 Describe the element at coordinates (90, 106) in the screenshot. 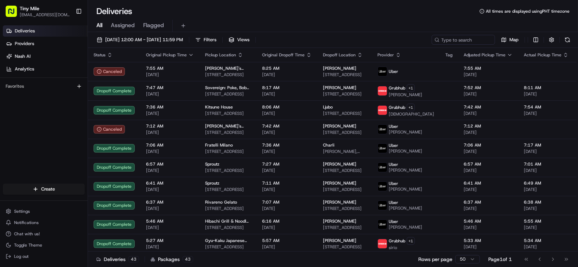

I see `span: API Documentation` at that location.